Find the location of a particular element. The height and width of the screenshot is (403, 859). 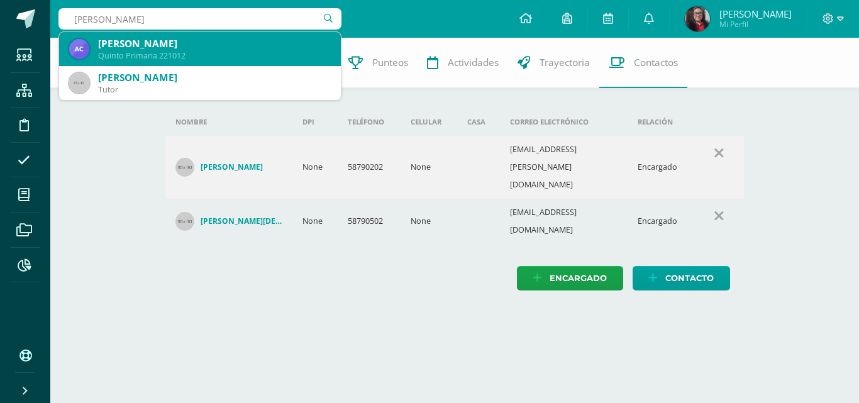

th: Celular is located at coordinates (429, 122).